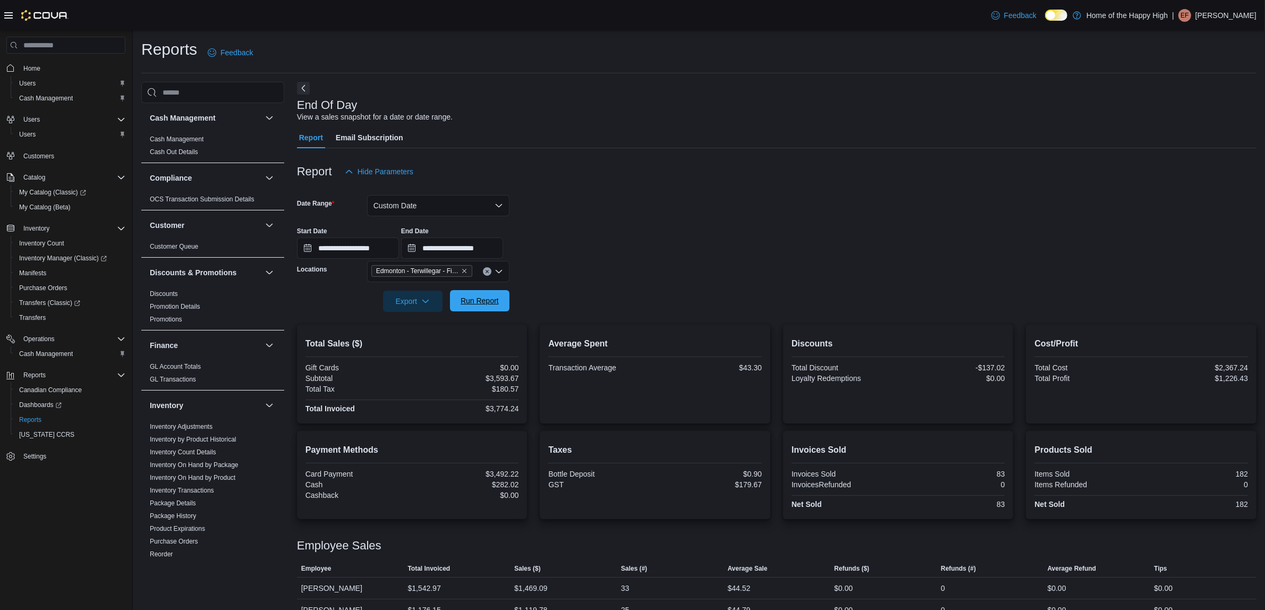 The image size is (1265, 610). Describe the element at coordinates (438, 206) in the screenshot. I see `button: Custom Date` at that location.